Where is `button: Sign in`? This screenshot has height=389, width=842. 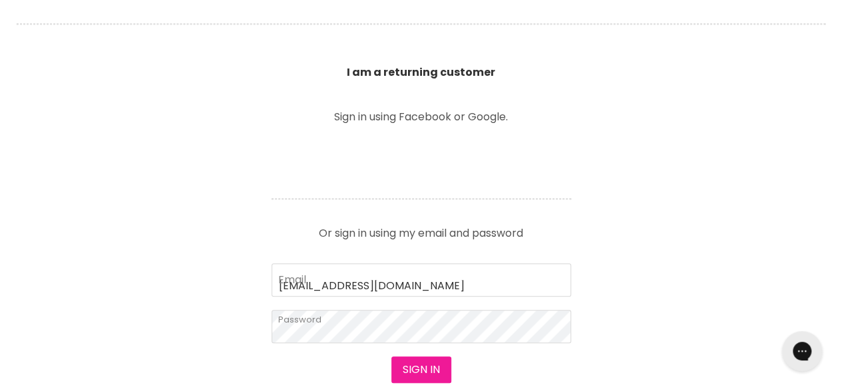 button: Sign in is located at coordinates (421, 370).